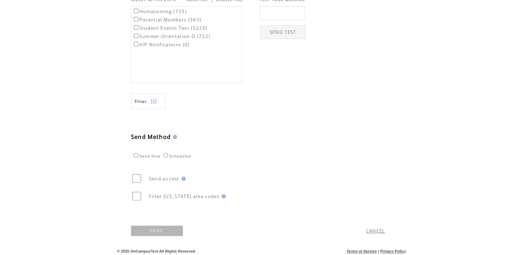 The height and width of the screenshot is (255, 523). Describe the element at coordinates (157, 231) in the screenshot. I see `a: SEND` at that location.